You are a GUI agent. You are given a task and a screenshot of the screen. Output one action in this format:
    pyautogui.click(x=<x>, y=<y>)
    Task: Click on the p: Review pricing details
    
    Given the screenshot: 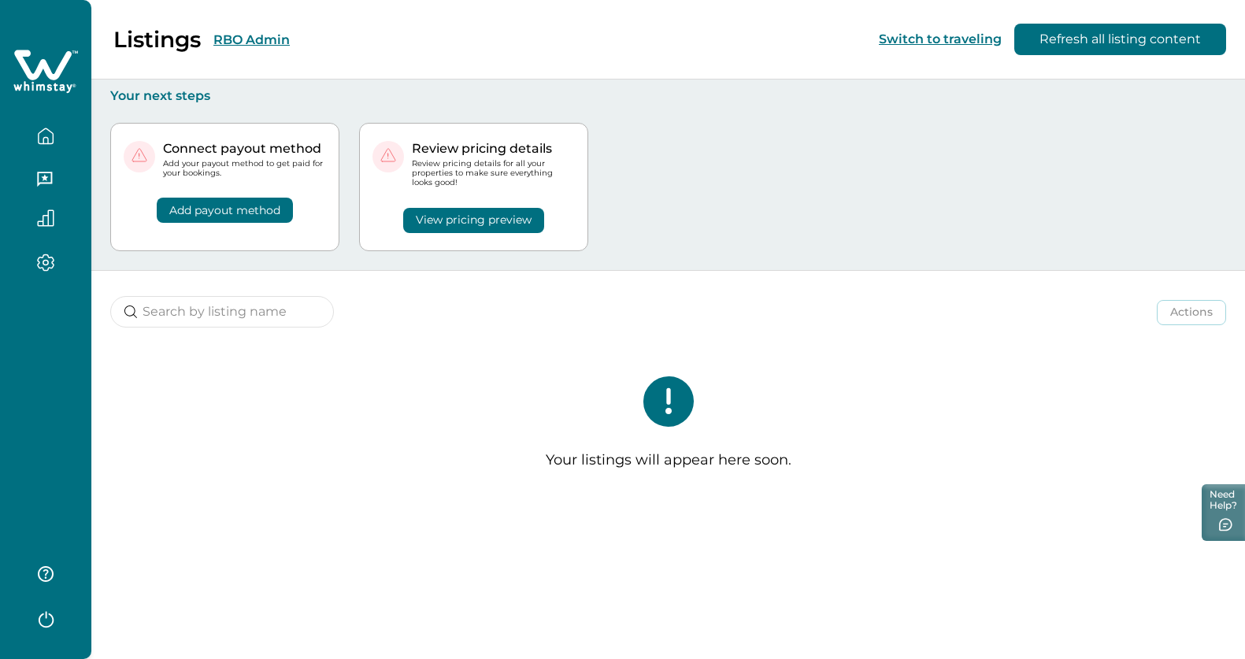 What is the action you would take?
    pyautogui.click(x=493, y=149)
    